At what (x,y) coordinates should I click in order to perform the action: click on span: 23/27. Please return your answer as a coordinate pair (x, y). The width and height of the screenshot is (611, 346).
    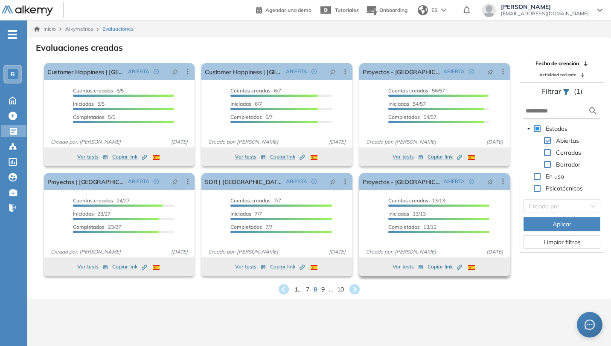
    Looking at the image, I should click on (97, 227).